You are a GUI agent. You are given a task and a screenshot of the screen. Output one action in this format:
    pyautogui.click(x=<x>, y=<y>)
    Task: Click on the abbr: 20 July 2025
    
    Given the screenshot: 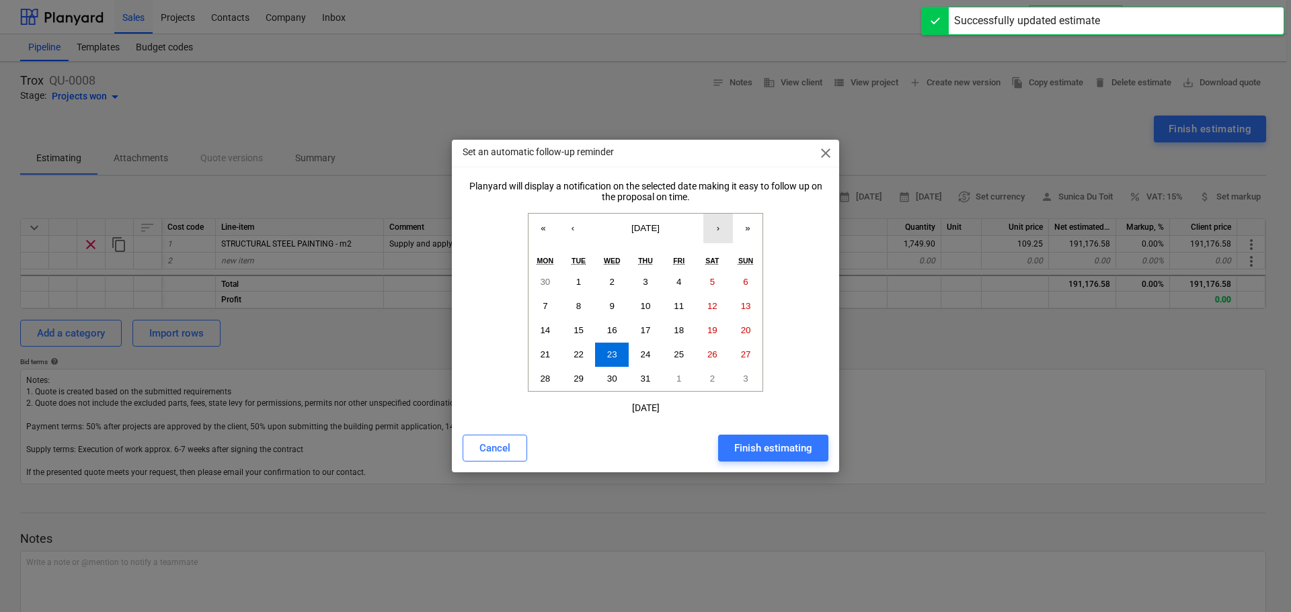 What is the action you would take?
    pyautogui.click(x=746, y=330)
    